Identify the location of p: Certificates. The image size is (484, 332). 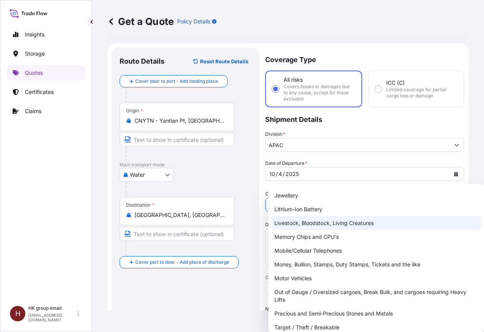
(39, 92).